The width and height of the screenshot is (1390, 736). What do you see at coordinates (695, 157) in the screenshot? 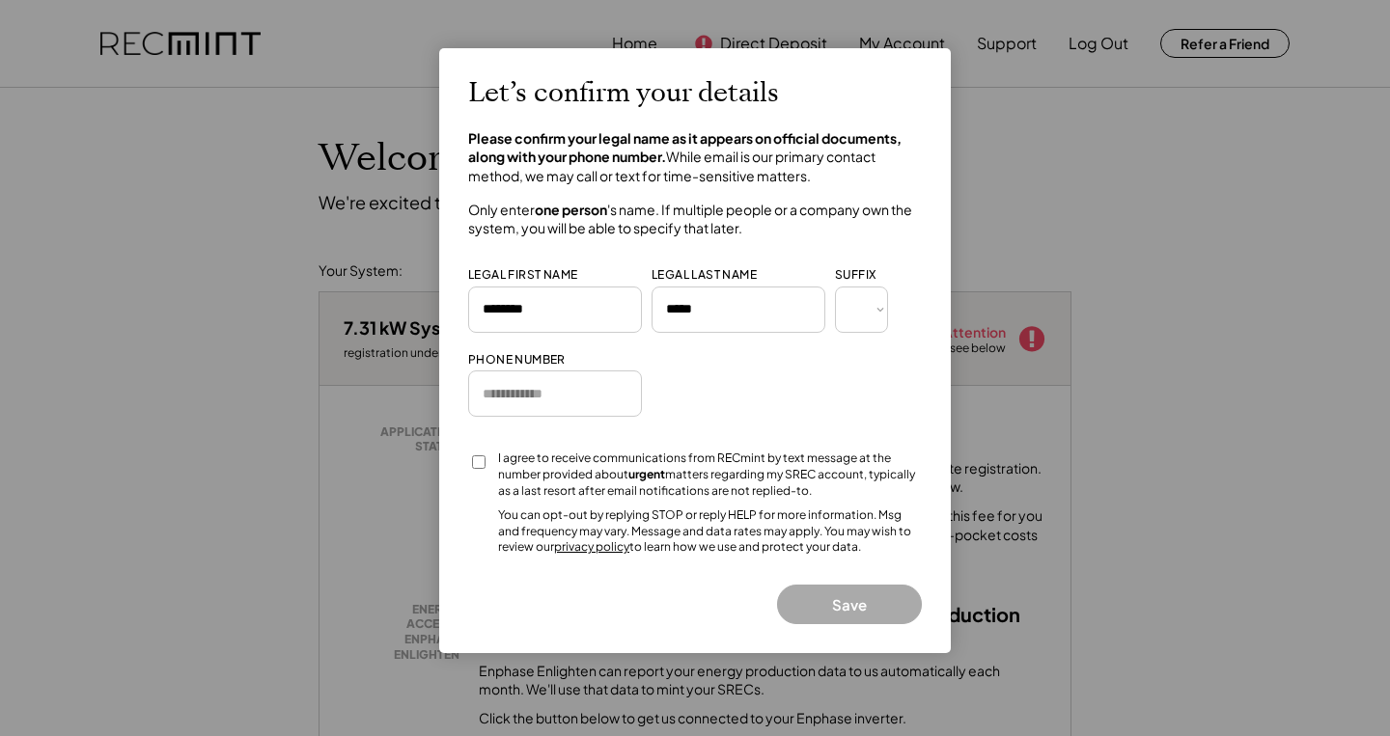
I see `h4: While email is our primary contact method, we may call or text for time-sensitive matters.` at bounding box center [695, 157].